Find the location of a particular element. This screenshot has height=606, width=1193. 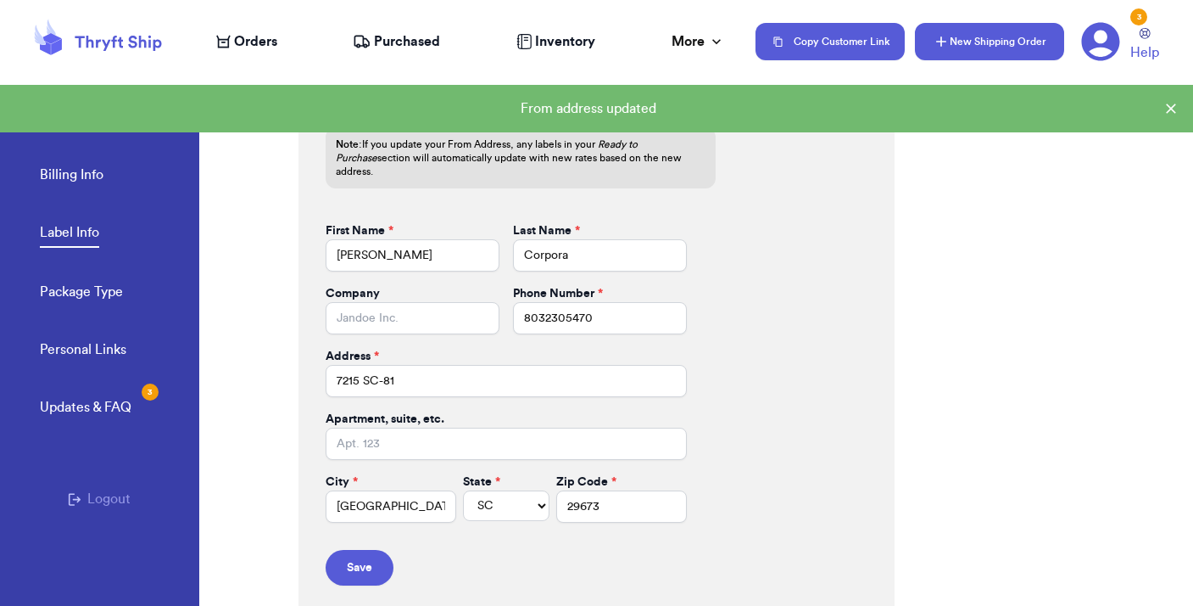

button: New Shipping Order is located at coordinates (990, 42).